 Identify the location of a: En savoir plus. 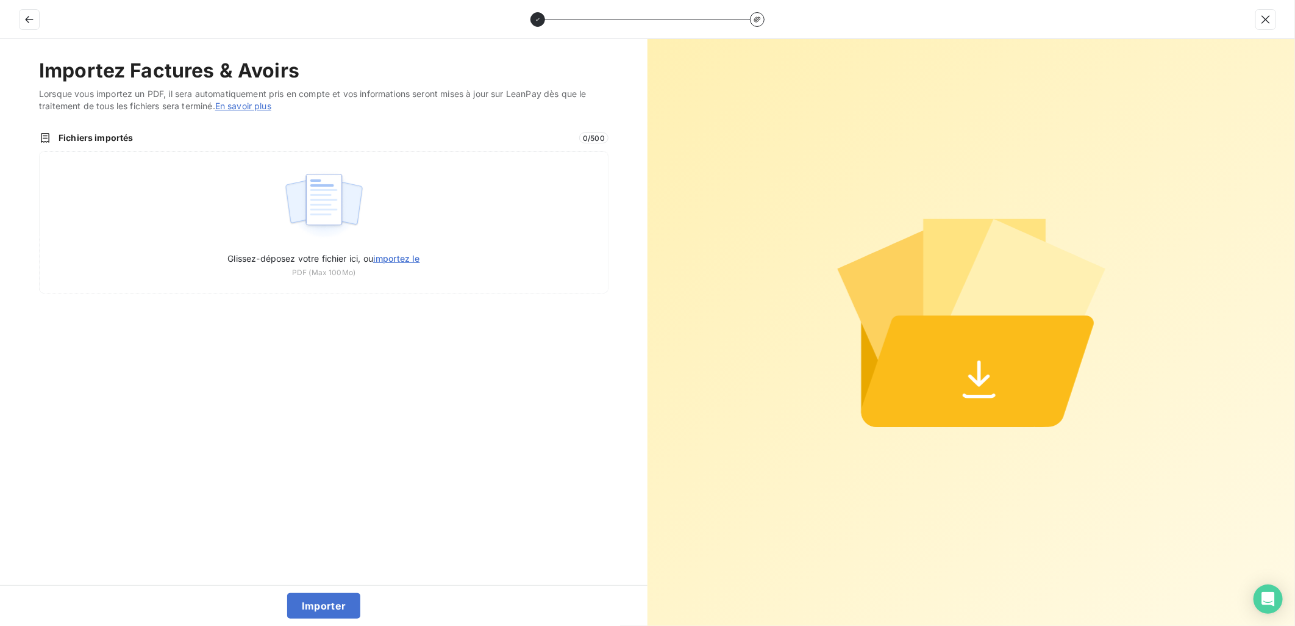
(243, 106).